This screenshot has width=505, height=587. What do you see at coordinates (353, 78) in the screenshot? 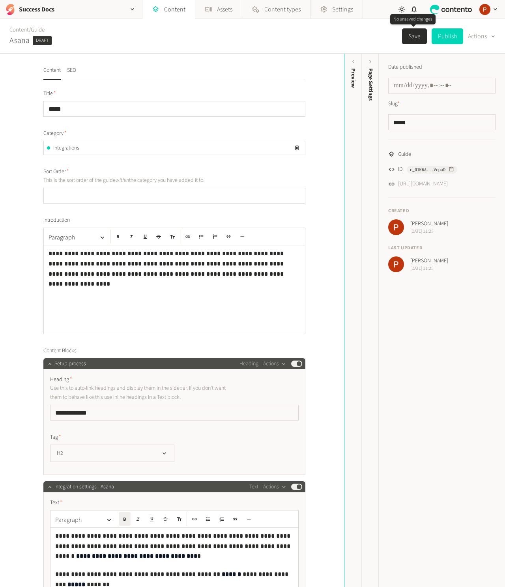
I see `div: Preview` at bounding box center [353, 78].